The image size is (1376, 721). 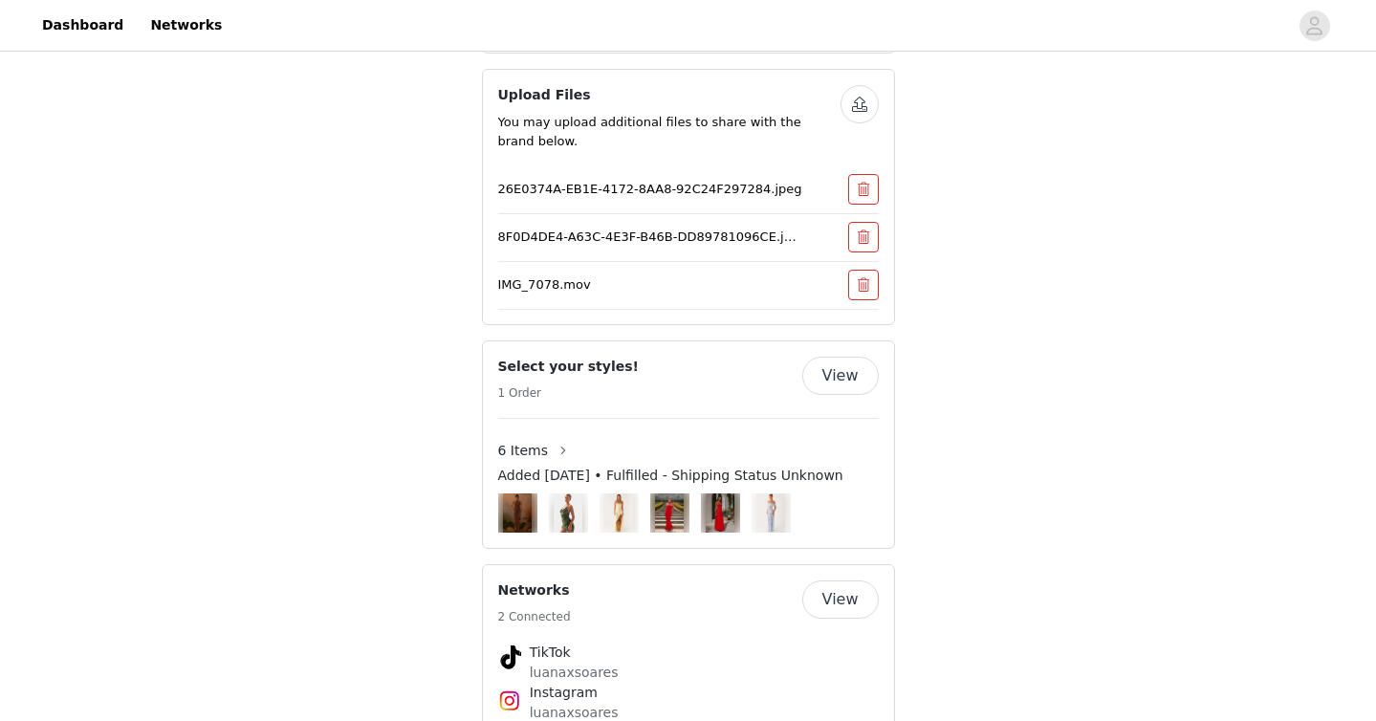 What do you see at coordinates (650, 285) in the screenshot?
I see `p: IMG_7078.mov` at bounding box center [650, 285].